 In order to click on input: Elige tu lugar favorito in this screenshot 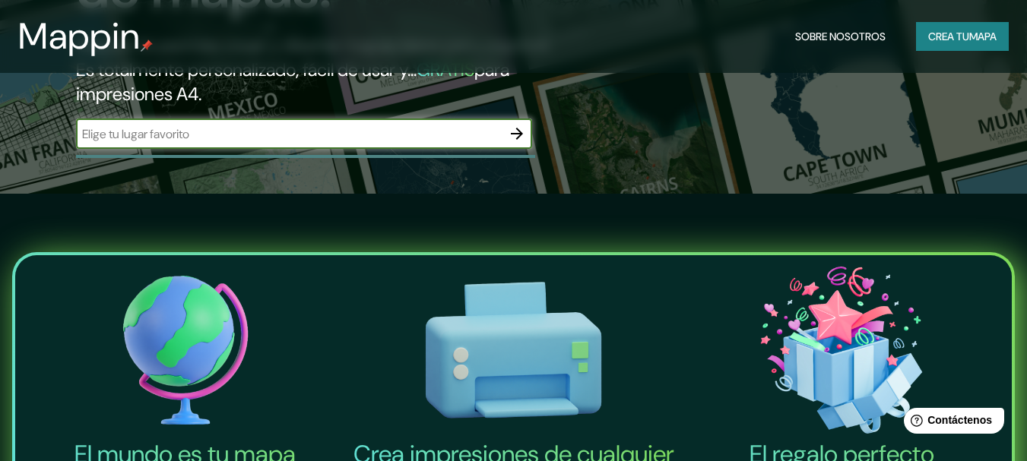, I will do `click(289, 134)`.